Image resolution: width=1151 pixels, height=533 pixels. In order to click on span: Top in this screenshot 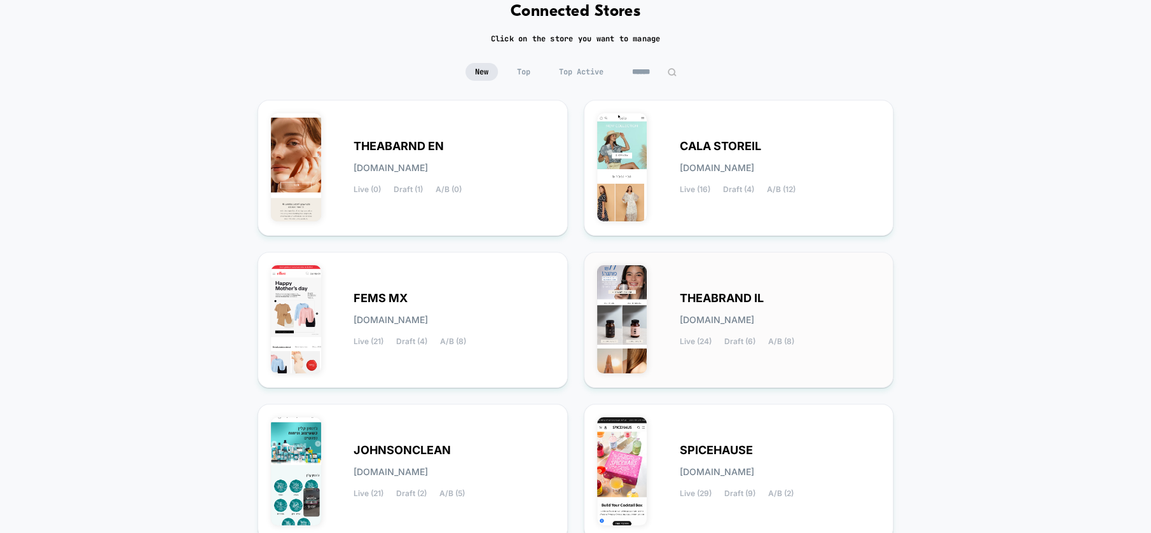, I will do `click(524, 72)`.